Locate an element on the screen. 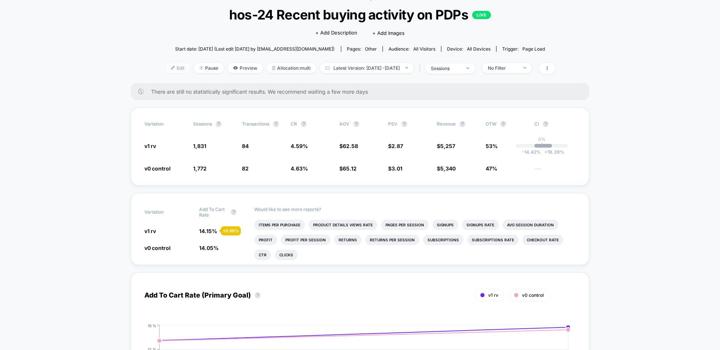 The width and height of the screenshot is (720, 350). li: Checkout Rate is located at coordinates (543, 240).